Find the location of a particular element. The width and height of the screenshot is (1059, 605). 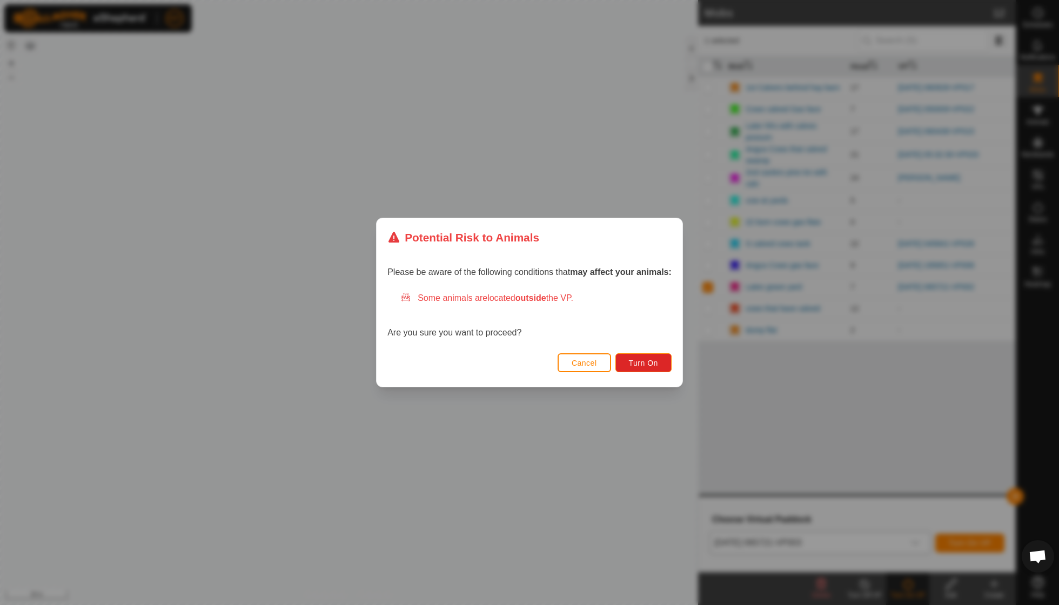

strong: outside is located at coordinates (530, 298).